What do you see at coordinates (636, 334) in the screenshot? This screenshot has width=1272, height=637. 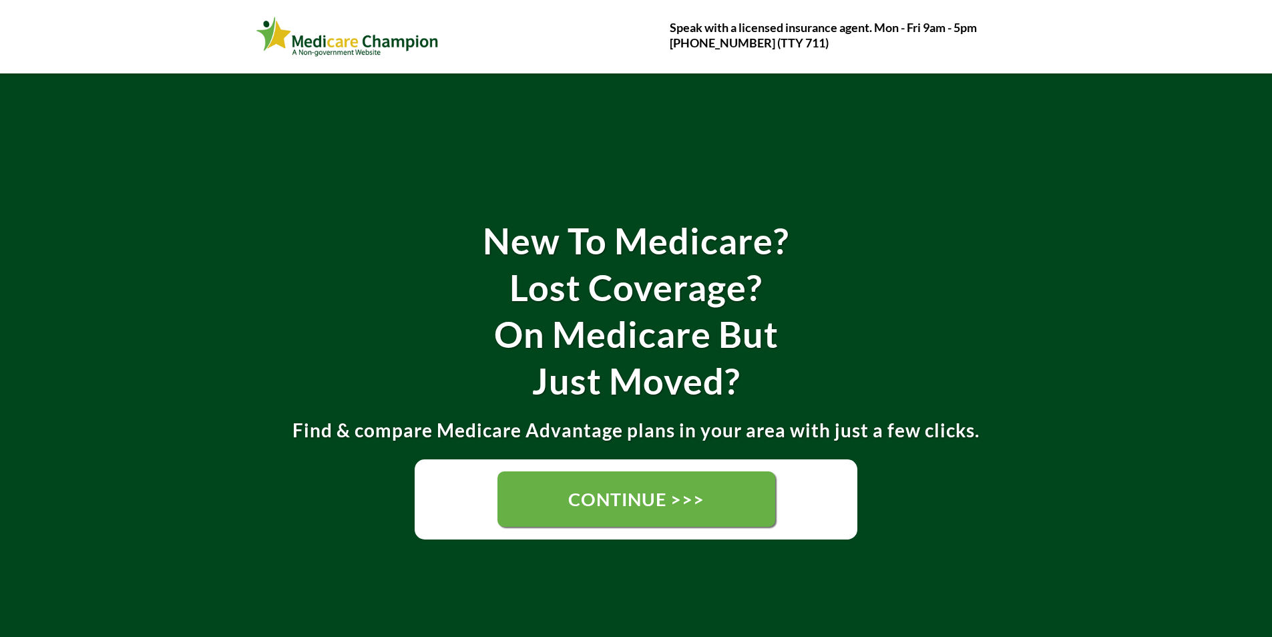 I see `strong: On Medicare But` at bounding box center [636, 334].